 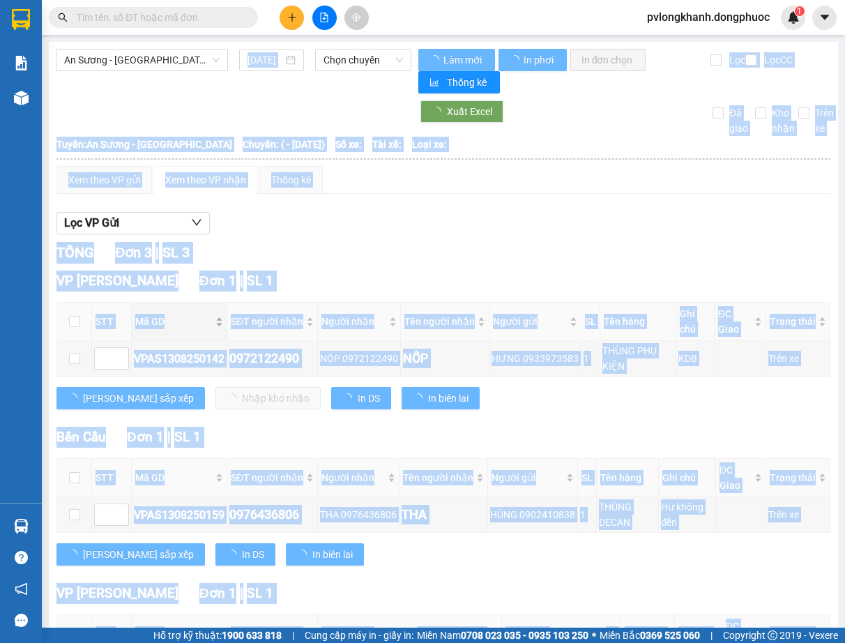 What do you see at coordinates (21, 588) in the screenshot?
I see `span: notification` at bounding box center [21, 588].